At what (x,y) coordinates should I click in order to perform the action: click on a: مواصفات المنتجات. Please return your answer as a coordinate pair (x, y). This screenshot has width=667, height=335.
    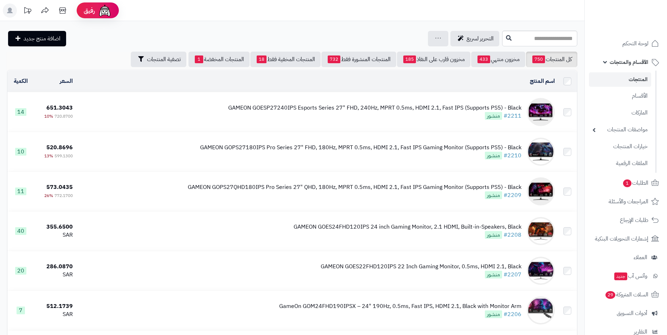
    Looking at the image, I should click on (619, 130).